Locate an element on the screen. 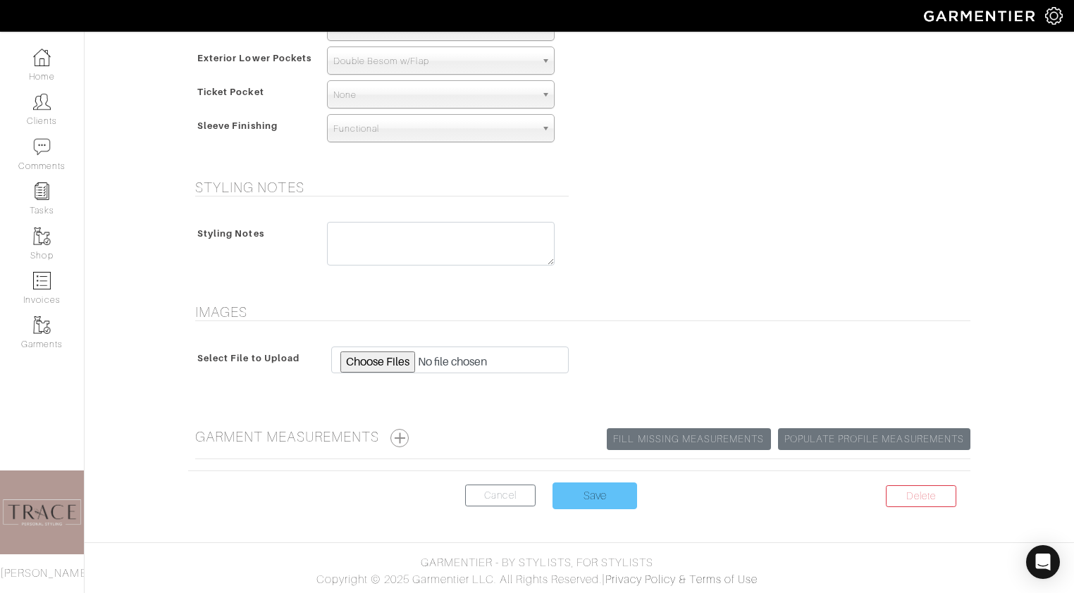  a: Cancel is located at coordinates (500, 495).